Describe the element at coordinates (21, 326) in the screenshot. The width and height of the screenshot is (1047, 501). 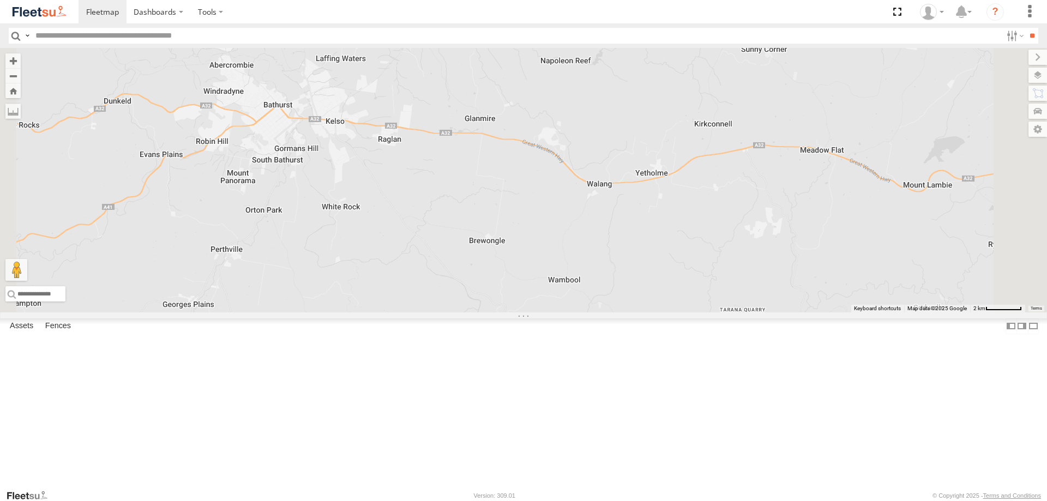
I see `label: Assets` at that location.